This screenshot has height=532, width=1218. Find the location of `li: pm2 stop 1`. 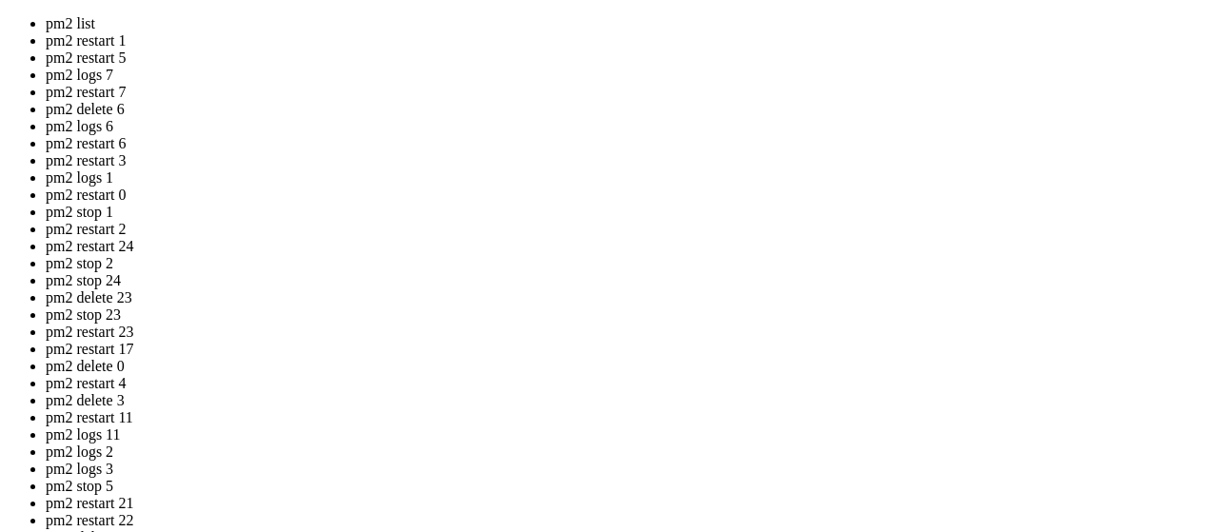

li: pm2 stop 1 is located at coordinates (628, 212).